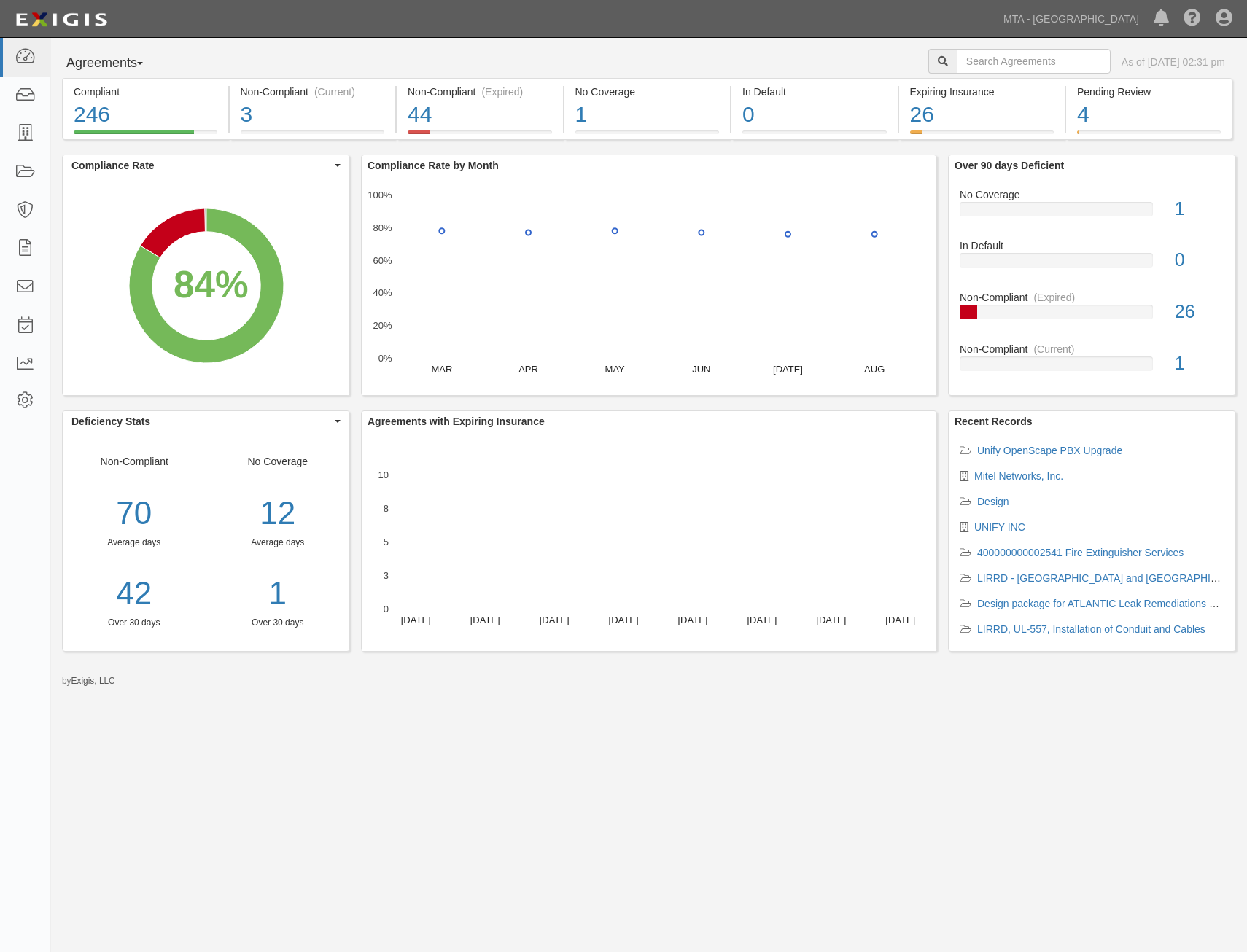  Describe the element at coordinates (1033, 61) in the screenshot. I see `input: Search Agreements` at that location.